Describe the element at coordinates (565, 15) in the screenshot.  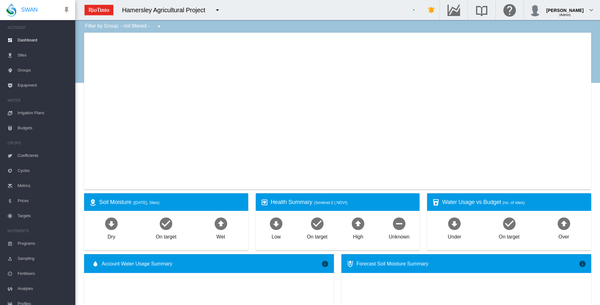
I see `span: (Admin)` at that location.